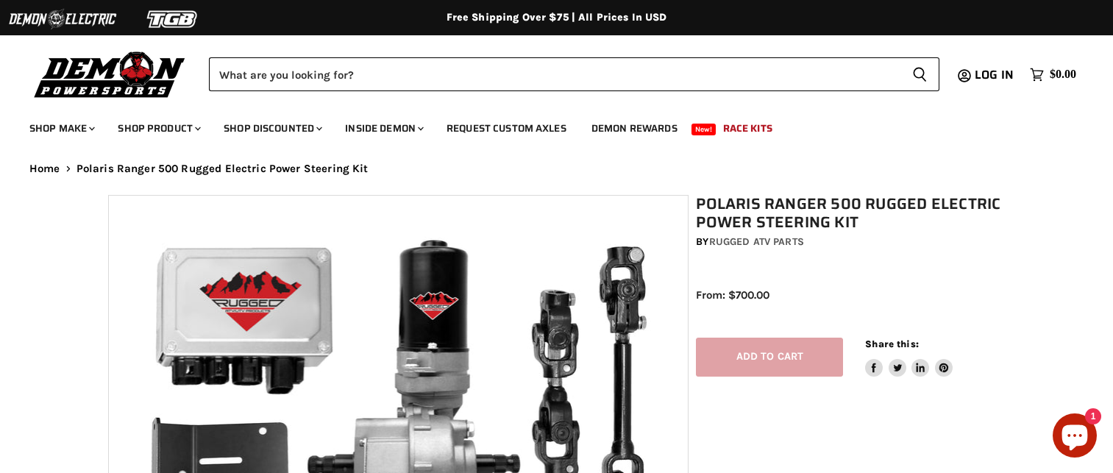 The height and width of the screenshot is (473, 1113). Describe the element at coordinates (756, 241) in the screenshot. I see `a: Rugged ATV Parts` at that location.